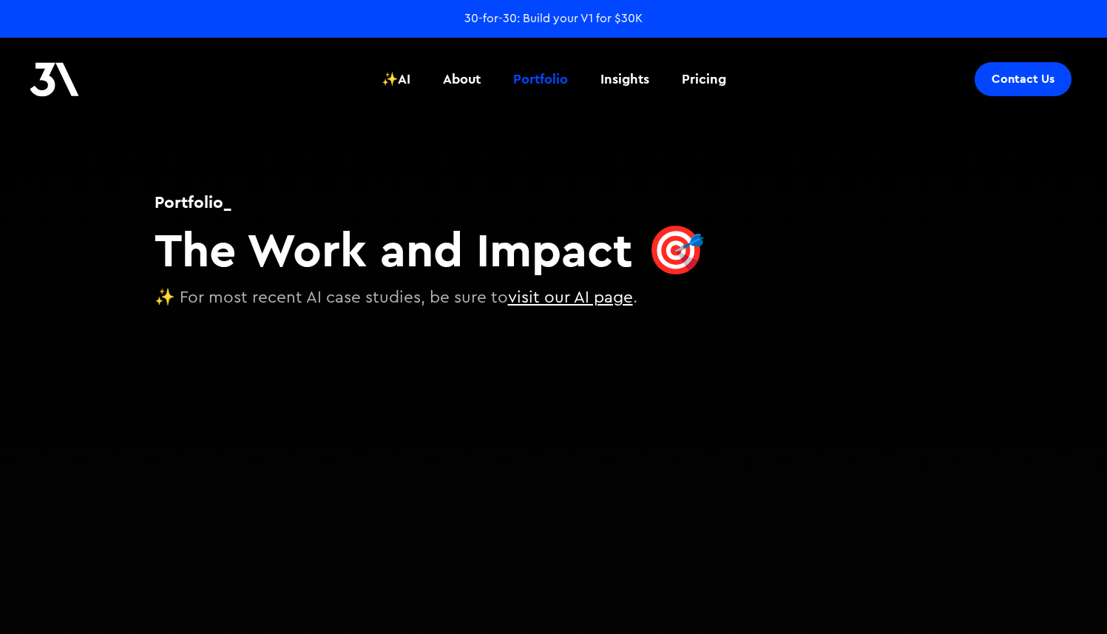 This screenshot has height=634, width=1107. What do you see at coordinates (553, 18) in the screenshot?
I see `a: 30-for-30: Build your V1 for $30K` at bounding box center [553, 18].